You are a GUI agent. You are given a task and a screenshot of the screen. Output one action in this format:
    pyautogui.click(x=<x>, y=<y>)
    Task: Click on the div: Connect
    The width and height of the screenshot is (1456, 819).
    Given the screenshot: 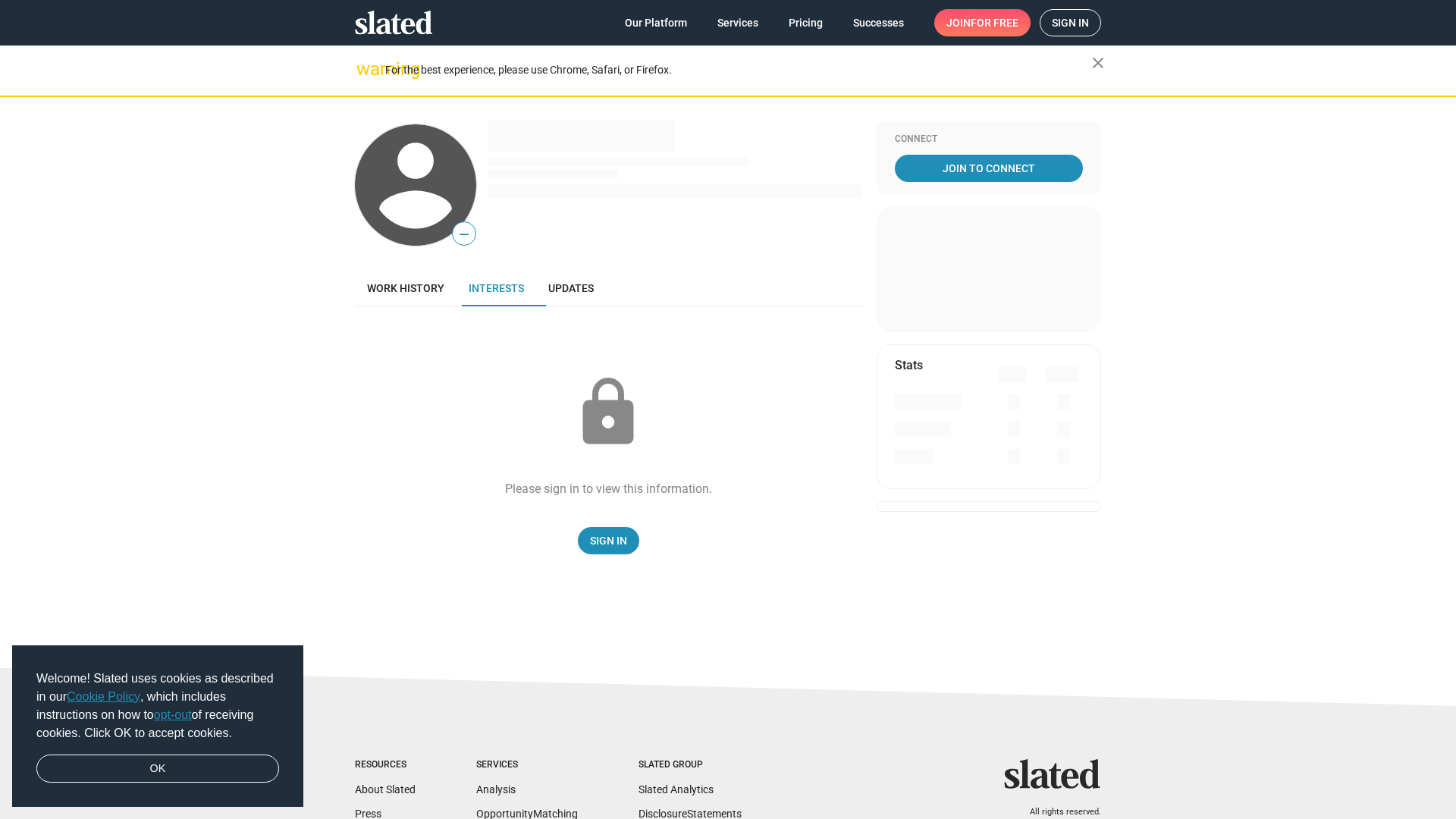 What is the action you would take?
    pyautogui.click(x=989, y=140)
    